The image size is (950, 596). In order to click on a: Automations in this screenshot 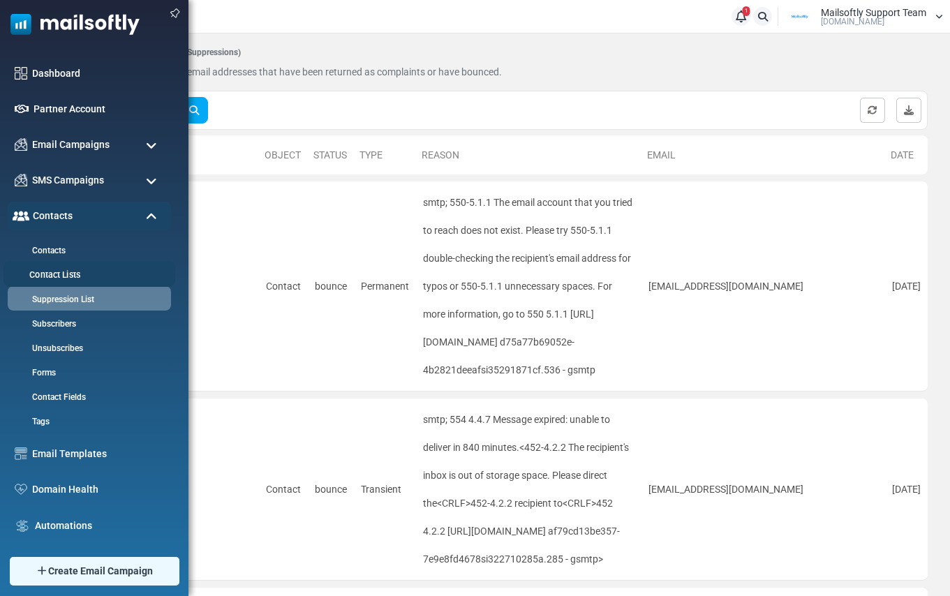, I will do `click(99, 526)`.